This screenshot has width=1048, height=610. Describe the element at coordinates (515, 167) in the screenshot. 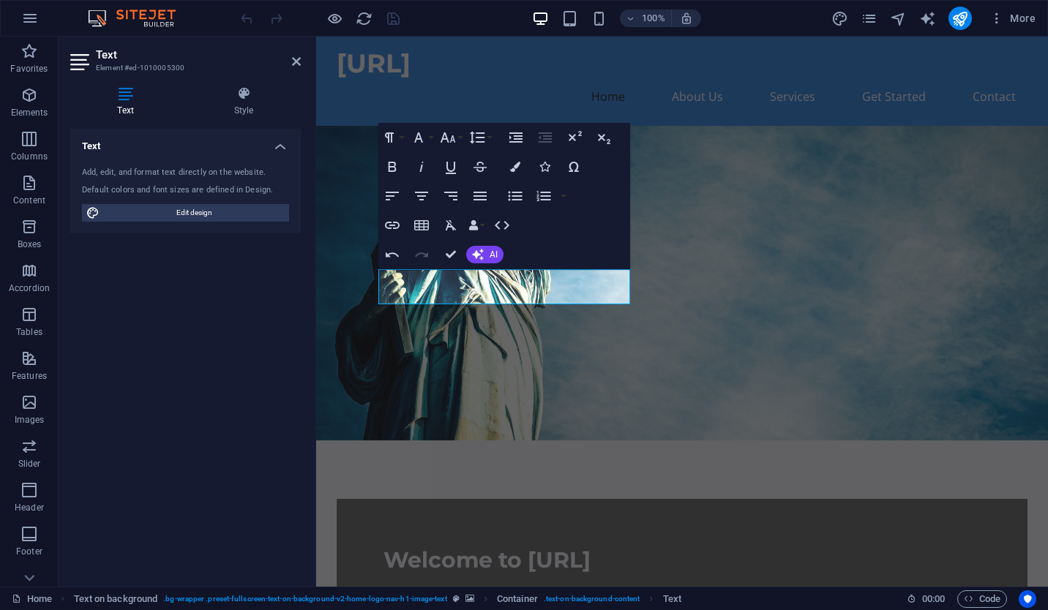

I see `button: Colors` at that location.